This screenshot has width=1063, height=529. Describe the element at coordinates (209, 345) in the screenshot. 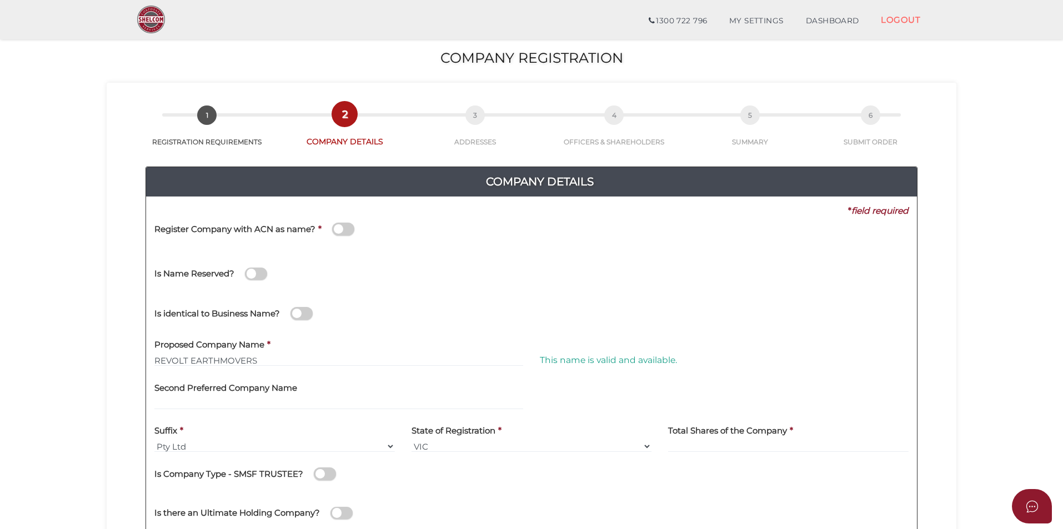

I see `h4: Proposed Company Name` at that location.